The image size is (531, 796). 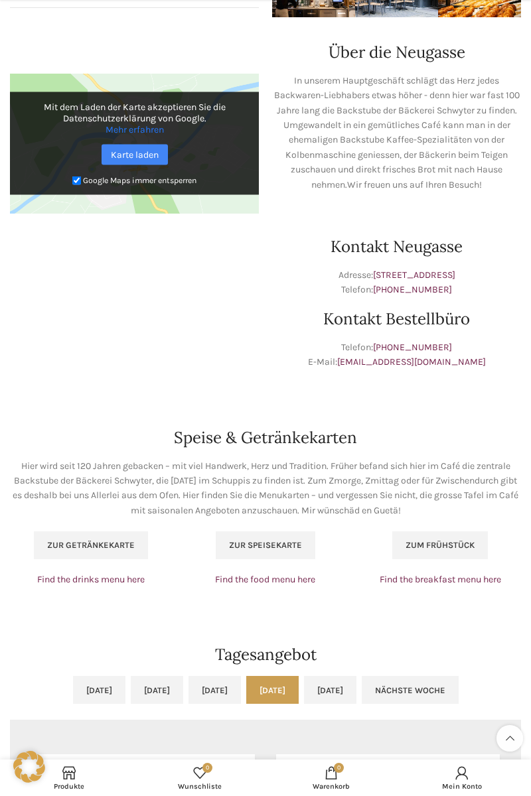 What do you see at coordinates (265, 579) in the screenshot?
I see `a: Find the food menu here` at bounding box center [265, 579].